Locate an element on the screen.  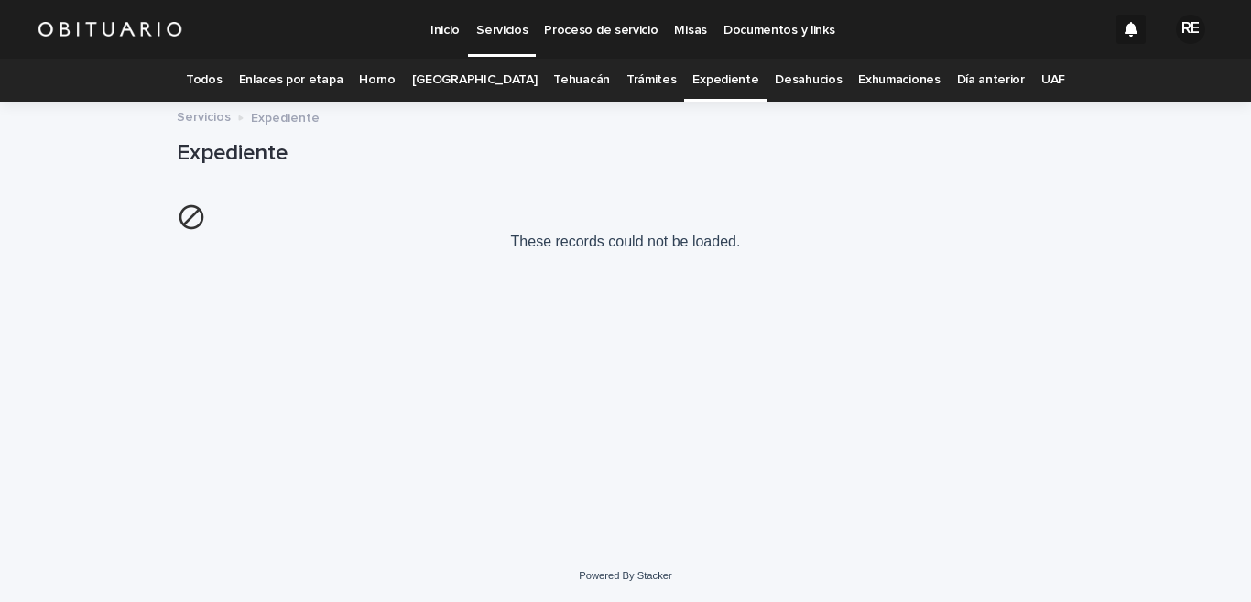
a: Expediente is located at coordinates (725, 80).